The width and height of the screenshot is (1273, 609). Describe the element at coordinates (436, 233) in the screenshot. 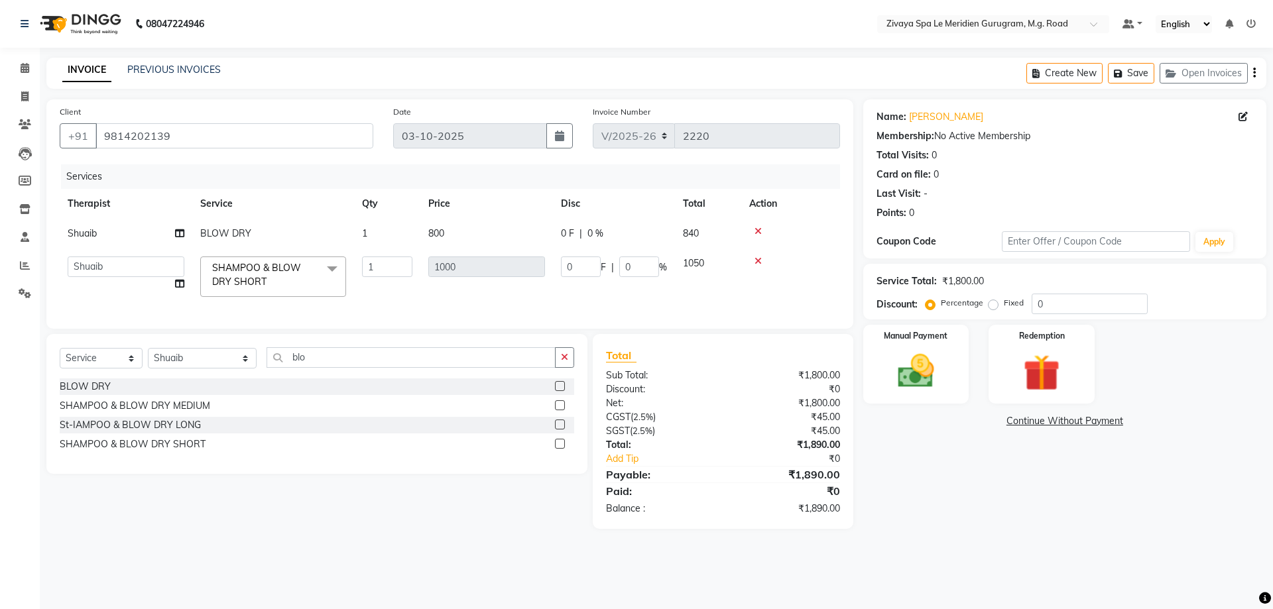

I see `span: 800` at that location.